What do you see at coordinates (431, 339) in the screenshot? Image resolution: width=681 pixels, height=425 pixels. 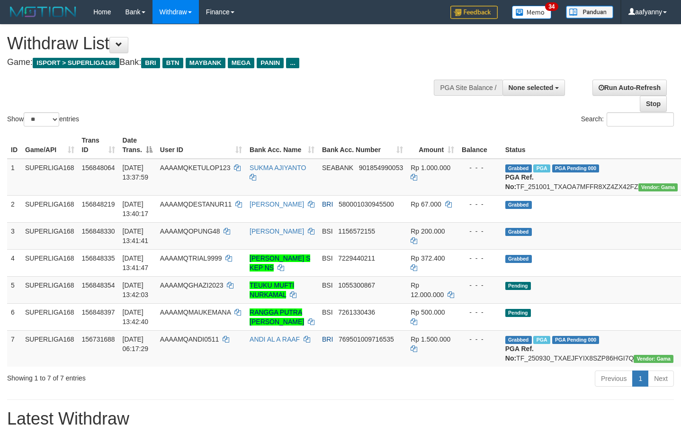 I see `span: Rp 1.500.000` at bounding box center [431, 339].